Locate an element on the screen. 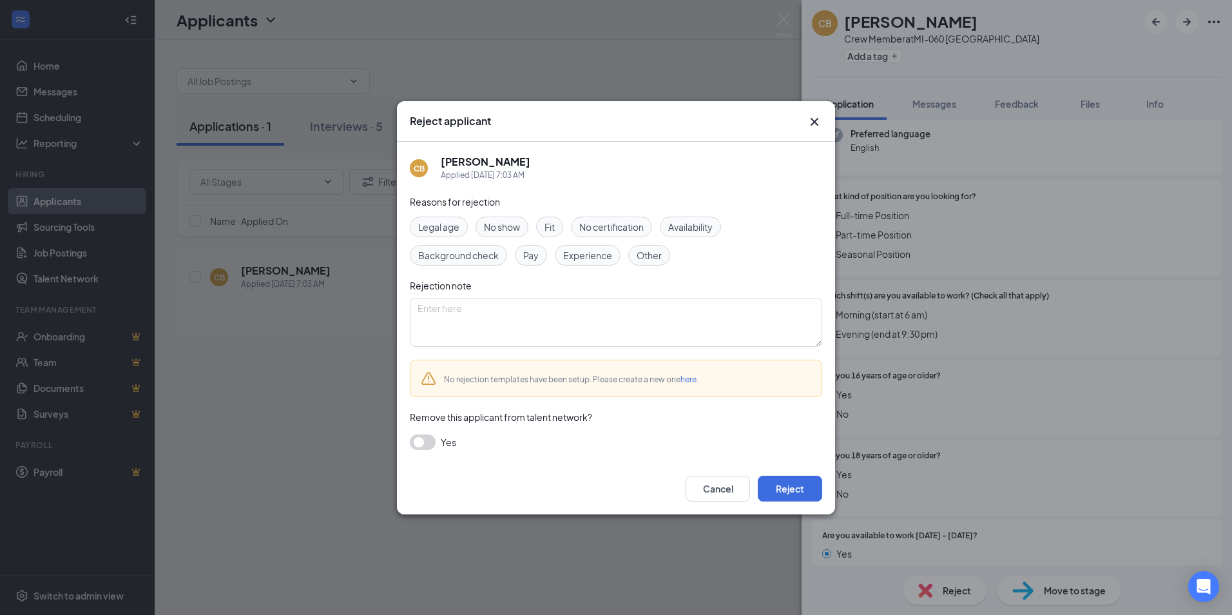 The width and height of the screenshot is (1232, 615). span: Fit is located at coordinates (550, 227).